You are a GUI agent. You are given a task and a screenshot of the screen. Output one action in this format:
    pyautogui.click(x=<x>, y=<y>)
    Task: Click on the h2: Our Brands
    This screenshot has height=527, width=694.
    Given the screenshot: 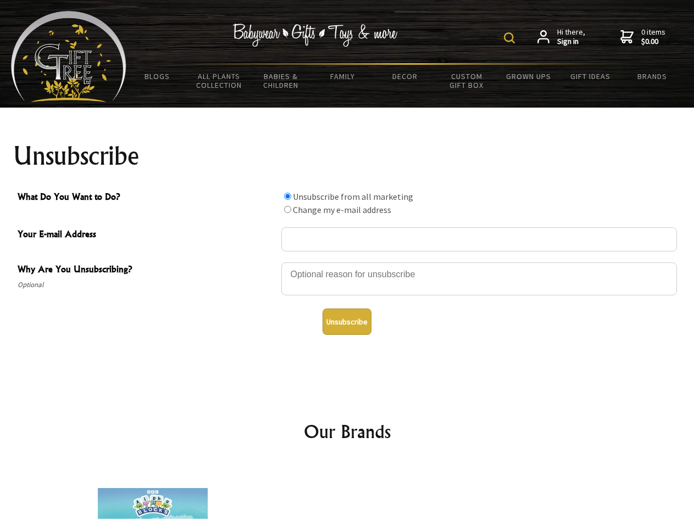 What is the action you would take?
    pyautogui.click(x=347, y=432)
    